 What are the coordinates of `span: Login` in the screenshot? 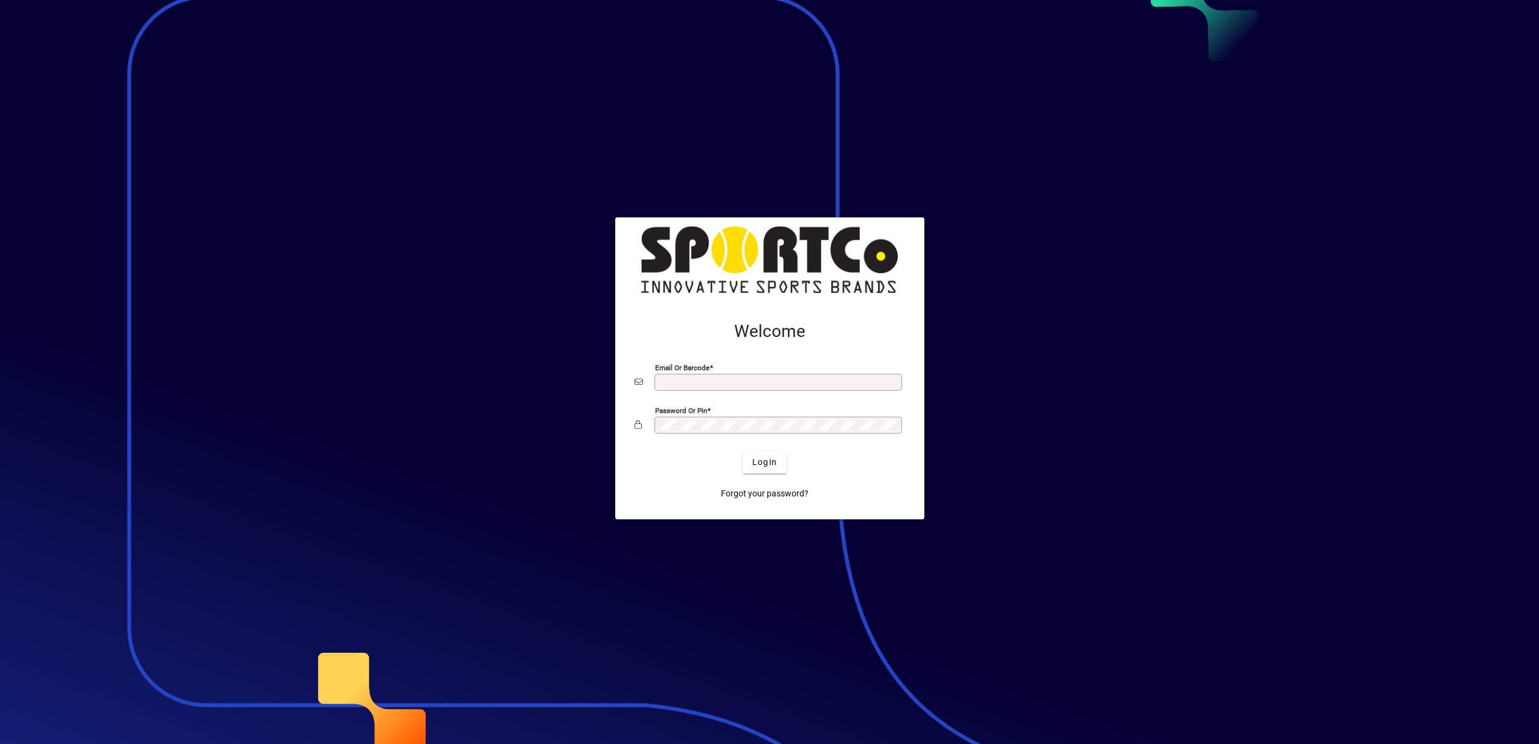 It's located at (764, 462).